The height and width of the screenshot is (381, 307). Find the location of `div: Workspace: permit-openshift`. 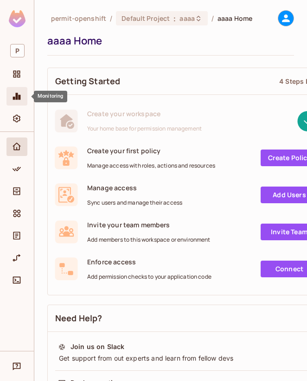

div: Workspace: permit-openshift is located at coordinates (17, 50).